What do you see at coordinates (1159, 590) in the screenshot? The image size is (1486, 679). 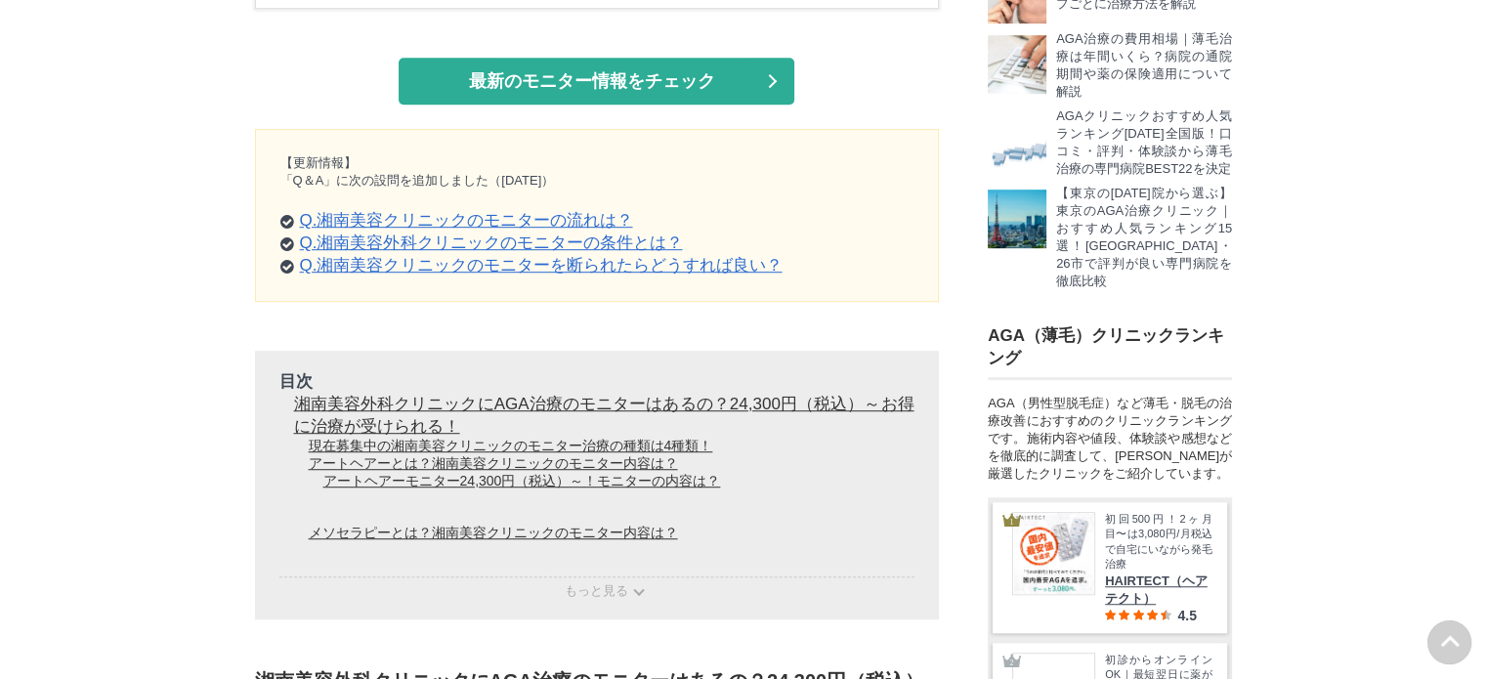 I see `span: HAIRTECT（ヘアテクト）` at bounding box center [1159, 590].